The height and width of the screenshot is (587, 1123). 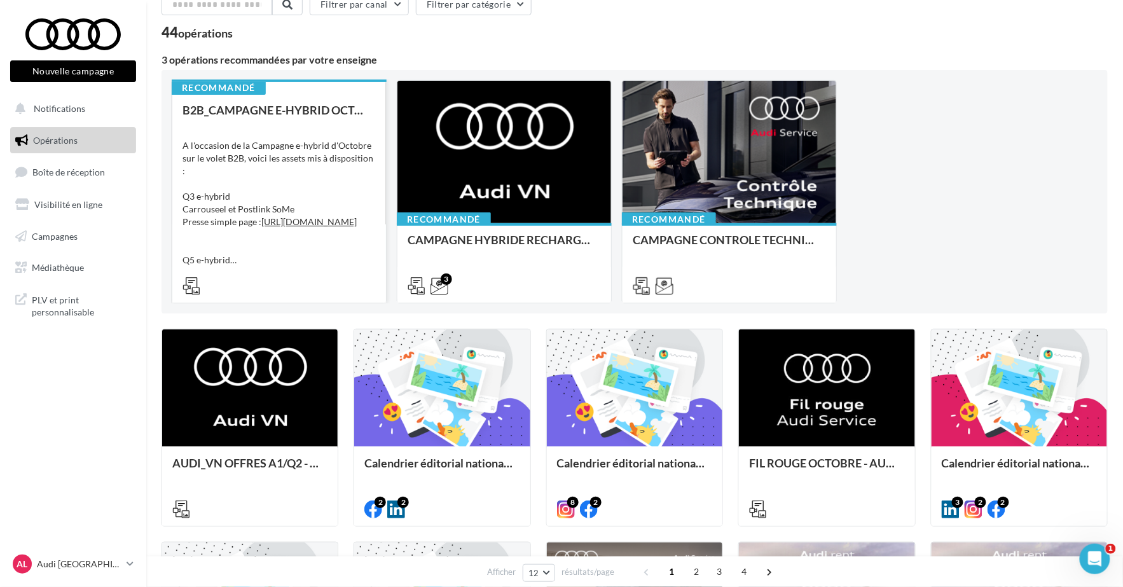 What do you see at coordinates (73, 268) in the screenshot?
I see `a: Médiathèque` at bounding box center [73, 268].